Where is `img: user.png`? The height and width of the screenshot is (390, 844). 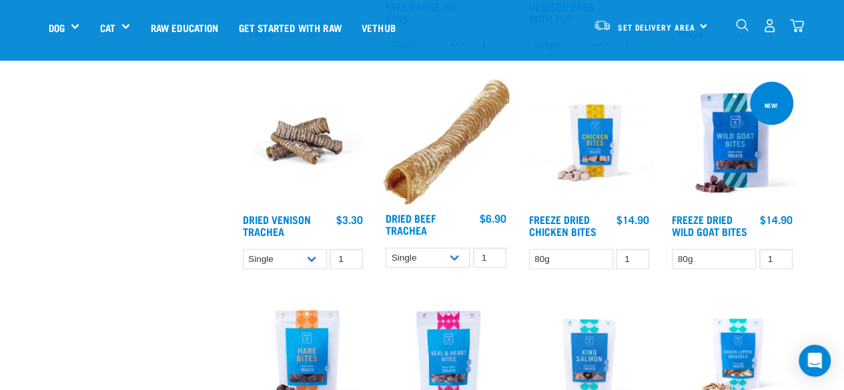
img: user.png is located at coordinates (769, 25).